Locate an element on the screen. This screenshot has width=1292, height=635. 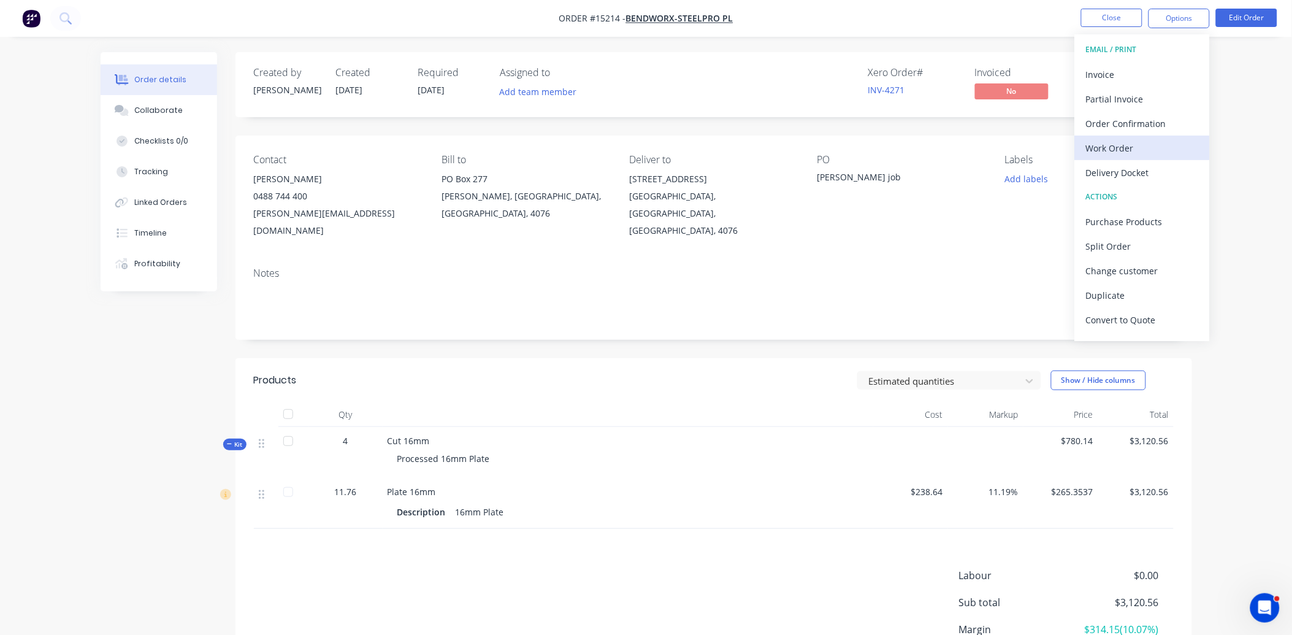
img: Factory is located at coordinates (31, 18).